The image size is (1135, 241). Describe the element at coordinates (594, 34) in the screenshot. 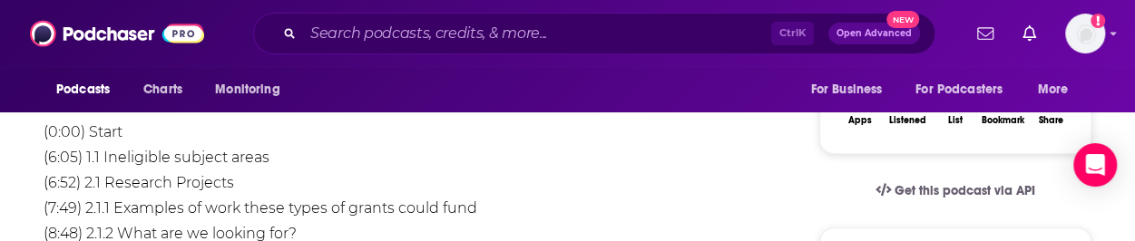

I see `div: Search podcasts, credits, & more...` at that location.